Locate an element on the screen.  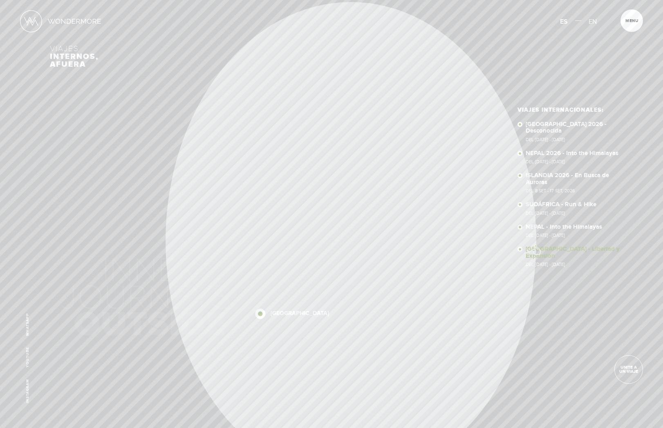
img: icon is located at coordinates (260, 313).